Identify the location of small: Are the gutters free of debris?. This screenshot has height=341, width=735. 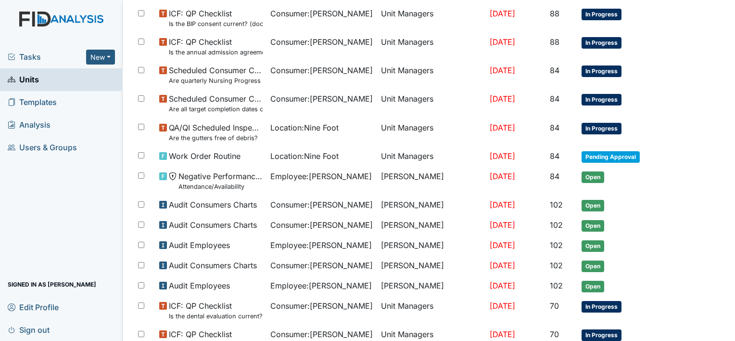
(216, 138).